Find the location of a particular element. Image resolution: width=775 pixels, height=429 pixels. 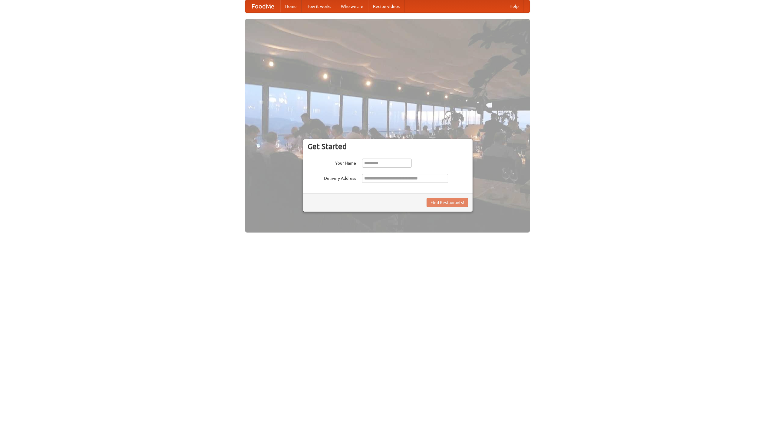

a: Help is located at coordinates (514, 6).